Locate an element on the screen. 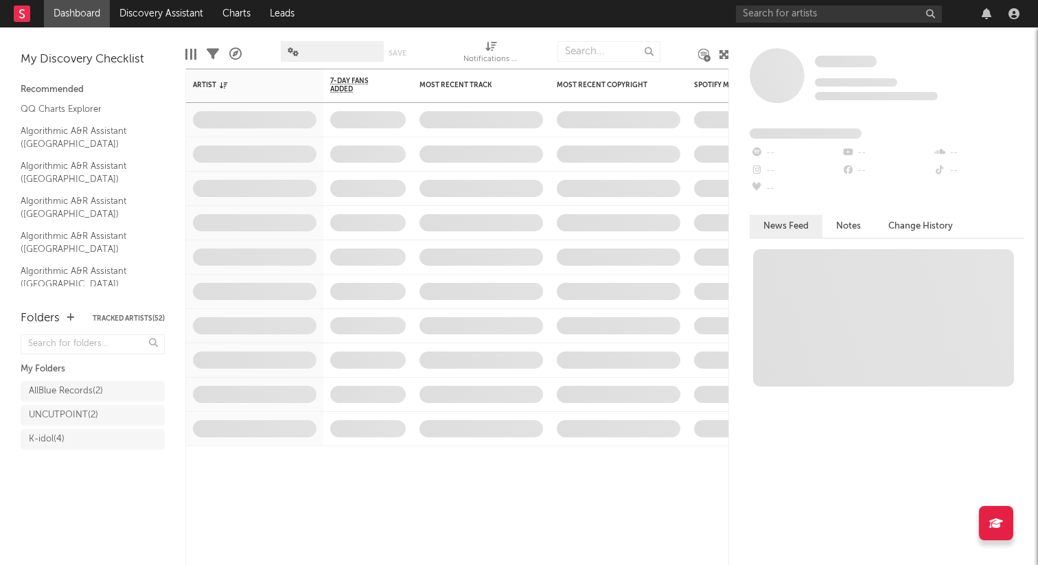 The height and width of the screenshot is (565, 1038). div: Recommended is located at coordinates (93, 90).